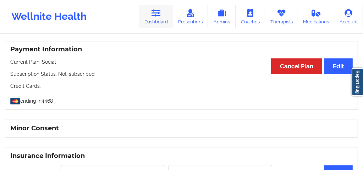 This screenshot has width=363, height=170. What do you see at coordinates (181, 100) in the screenshot?
I see `p: ending in 4468` at bounding box center [181, 100].